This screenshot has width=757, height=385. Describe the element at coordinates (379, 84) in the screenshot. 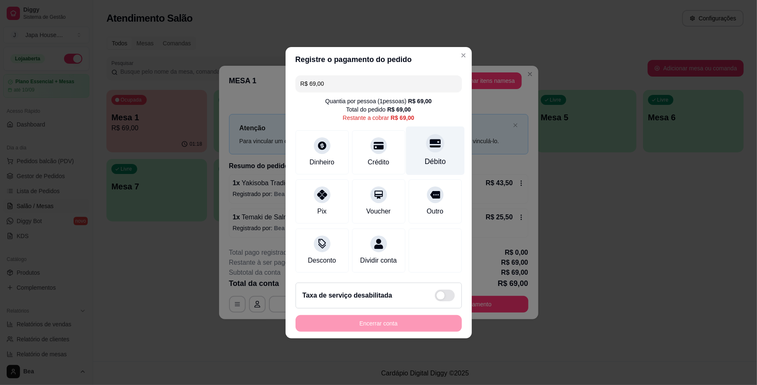

I see `input: Ex.: hambúrguer de cordeiro` at that location.